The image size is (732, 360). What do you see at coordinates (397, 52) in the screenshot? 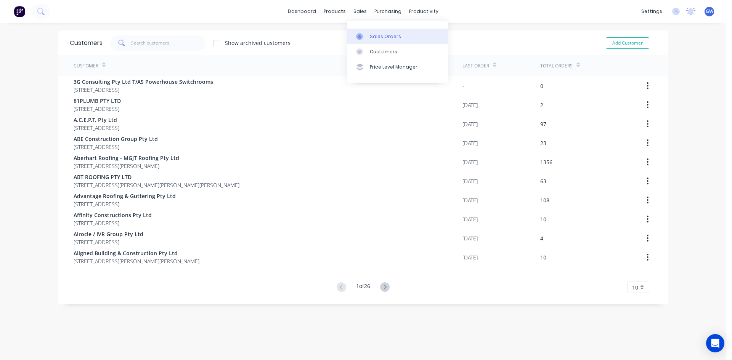
I see `a: Customers` at bounding box center [397, 52].